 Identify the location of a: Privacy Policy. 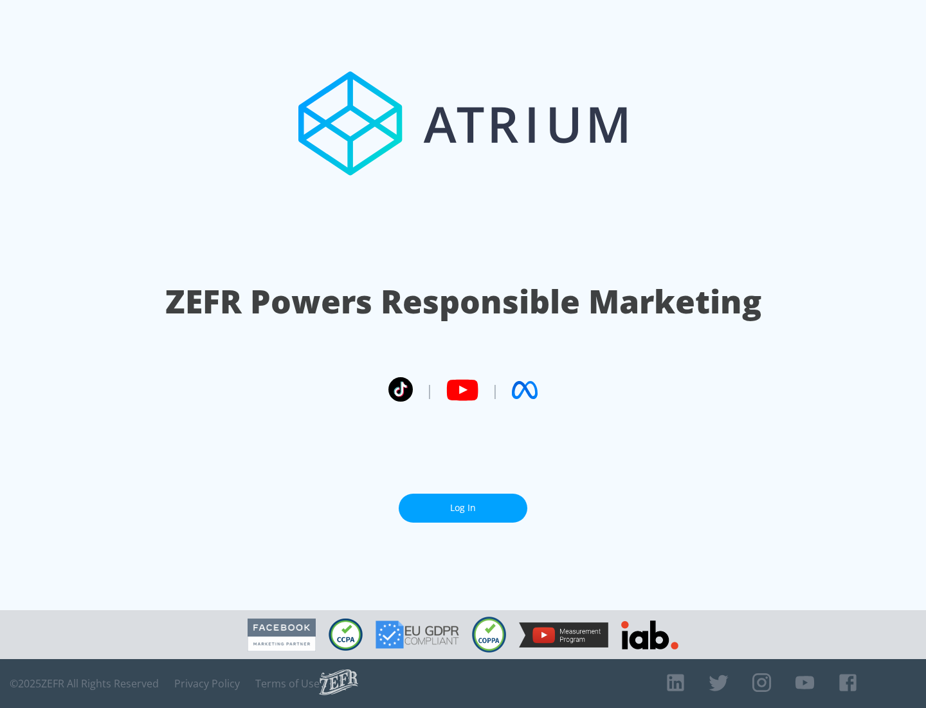
(207, 683).